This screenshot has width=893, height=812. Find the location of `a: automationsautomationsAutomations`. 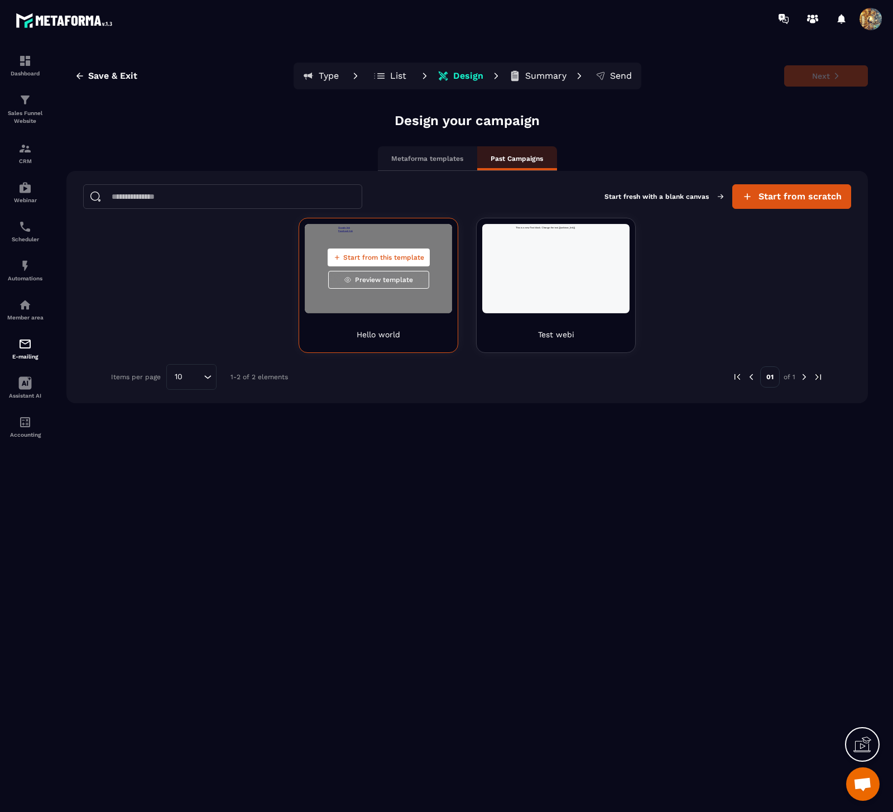

a: automationsautomationsAutomations is located at coordinates (25, 270).